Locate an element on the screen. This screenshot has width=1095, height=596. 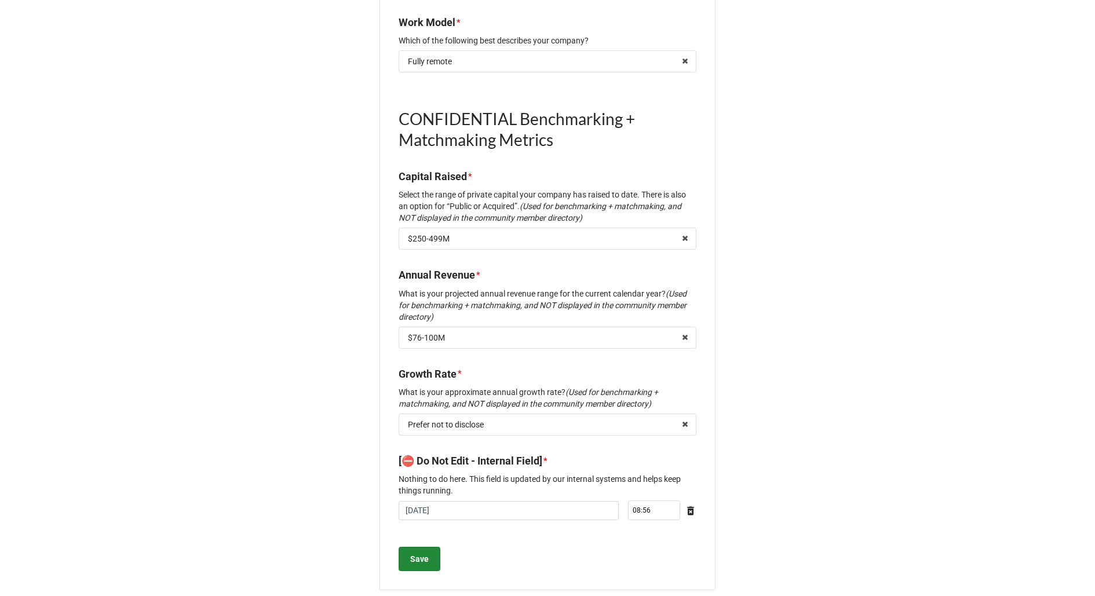
p: Which of the following best describes your company? is located at coordinates (547, 41).